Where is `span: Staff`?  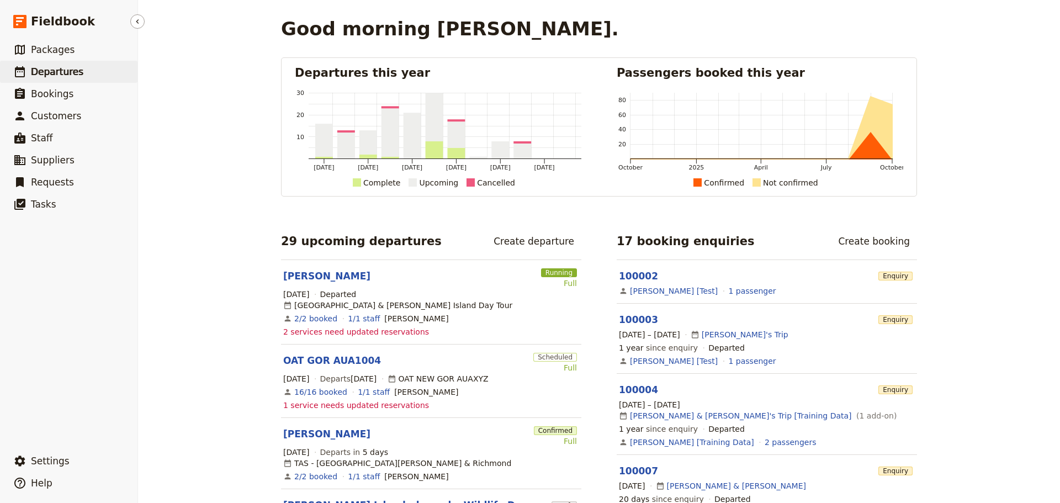 span: Staff is located at coordinates (42, 138).